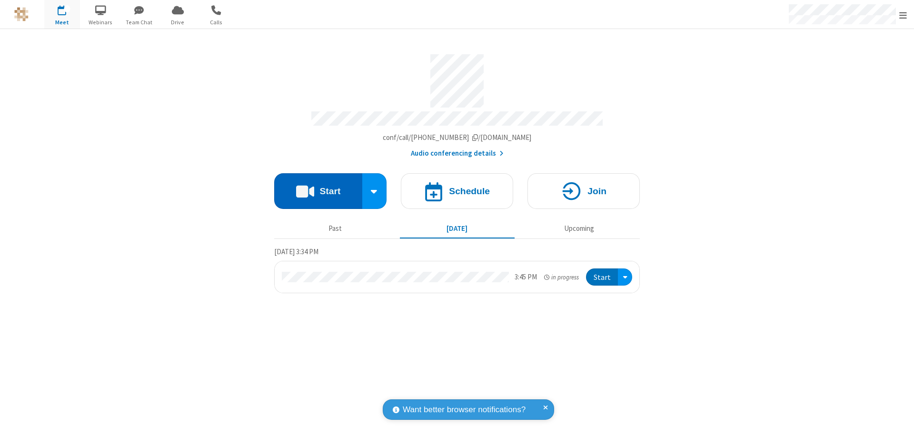 The width and height of the screenshot is (914, 436). I want to click on em: in progress, so click(561, 277).